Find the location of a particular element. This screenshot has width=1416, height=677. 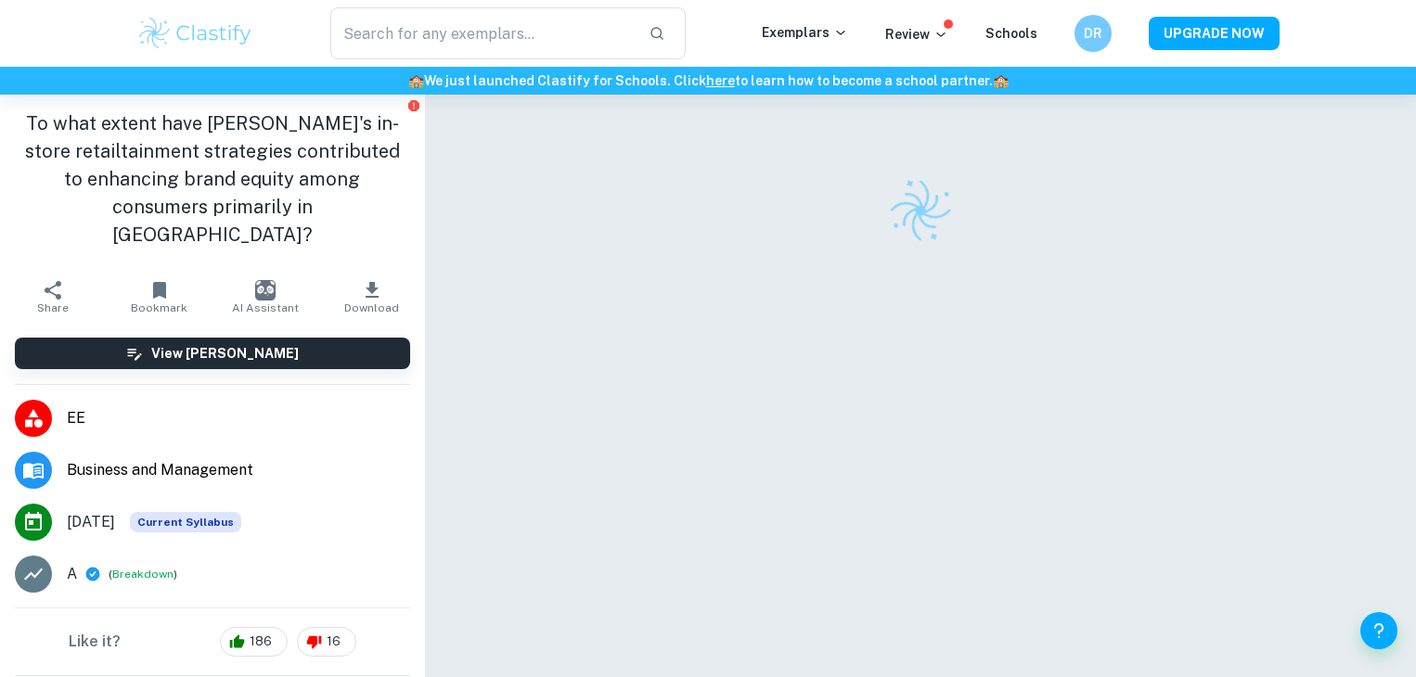

a: Clastify logo is located at coordinates (195, 33).